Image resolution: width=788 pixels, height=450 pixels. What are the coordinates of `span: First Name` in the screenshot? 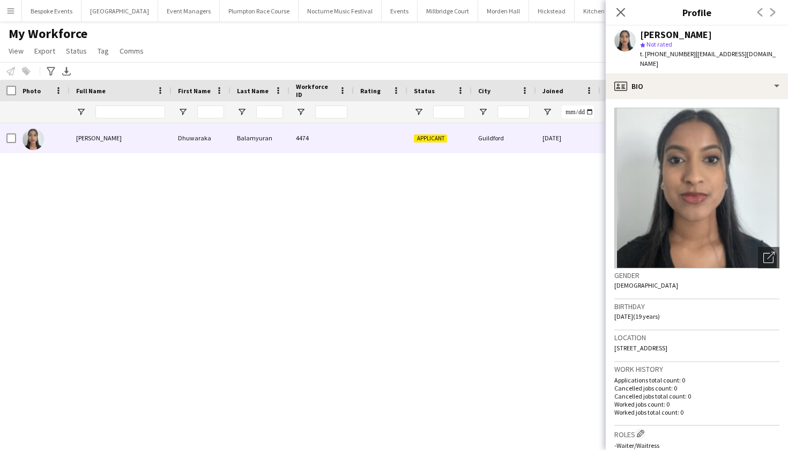 It's located at (194, 91).